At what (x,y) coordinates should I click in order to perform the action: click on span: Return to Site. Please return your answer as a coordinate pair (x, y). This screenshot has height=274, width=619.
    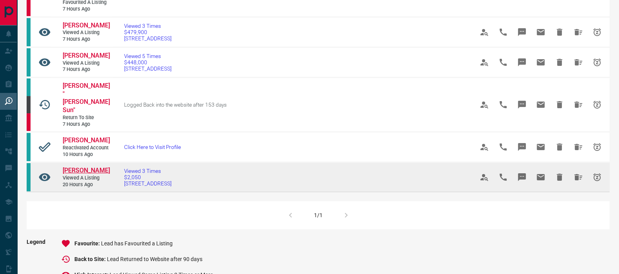
    Looking at the image, I should click on (86, 118).